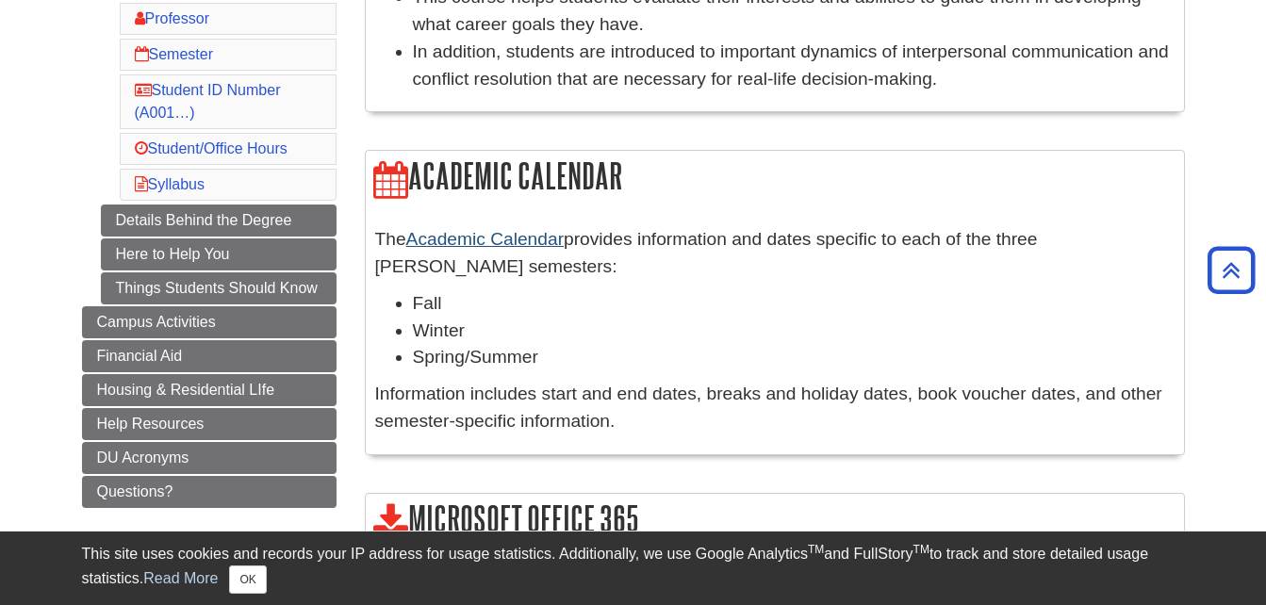  What do you see at coordinates (207, 101) in the screenshot?
I see `a: Student ID Number (A001…)` at bounding box center [207, 101].